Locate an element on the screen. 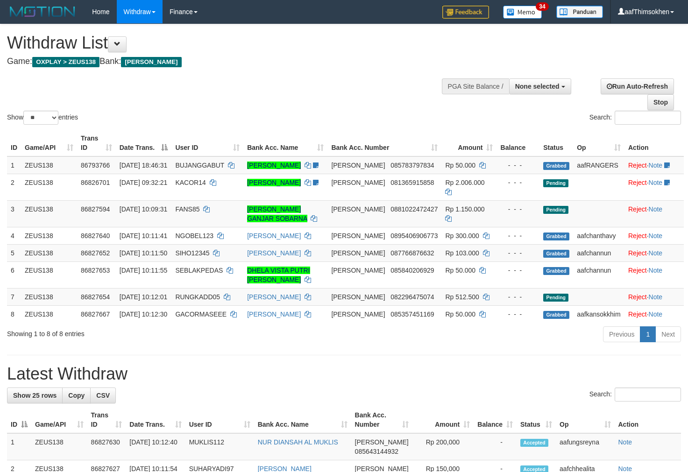 The width and height of the screenshot is (688, 472). span: Copy 085357451169 to clipboard is located at coordinates (412, 314).